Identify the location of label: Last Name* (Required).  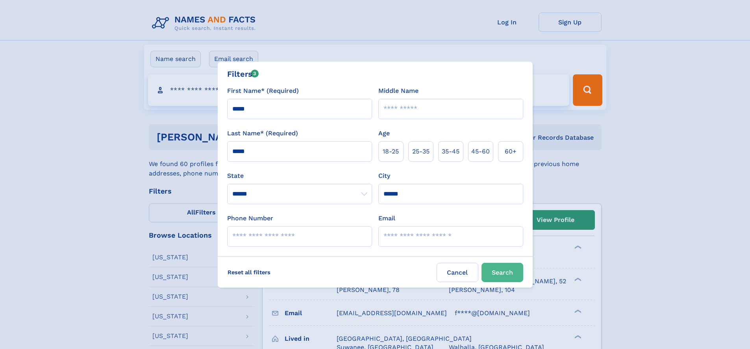
(263, 134).